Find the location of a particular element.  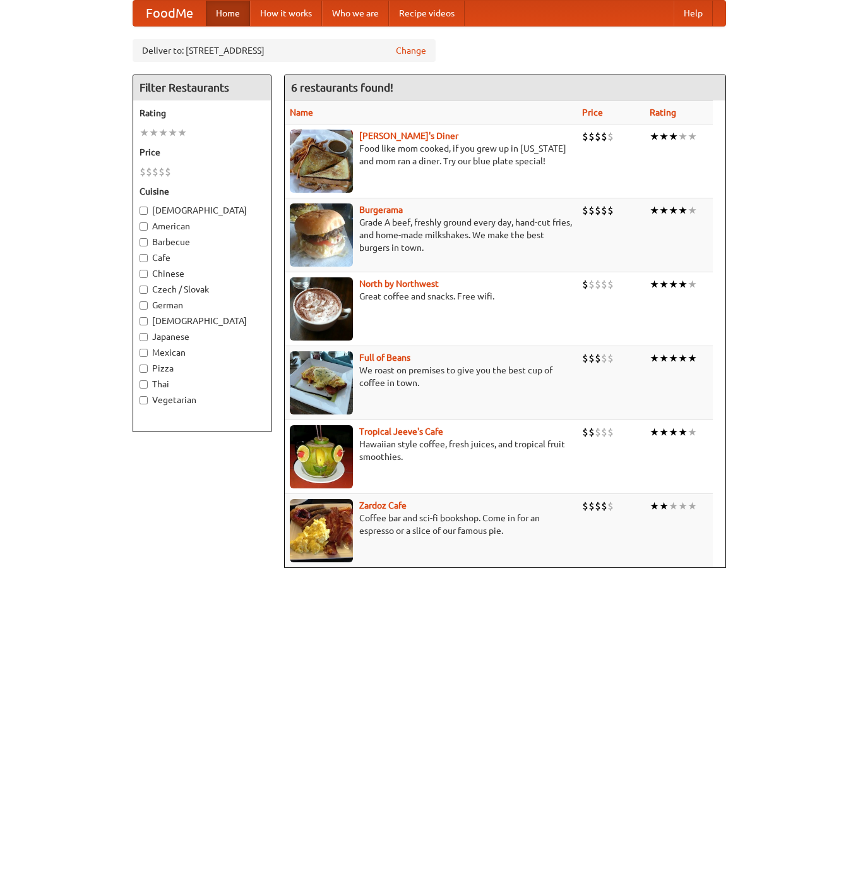

label: American is located at coordinates (202, 226).